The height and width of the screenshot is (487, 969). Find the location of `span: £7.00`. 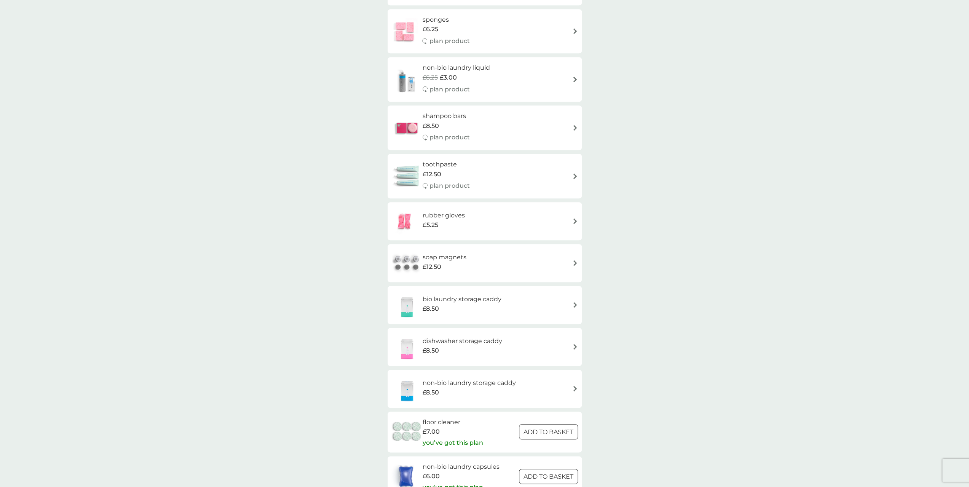

span: £7.00 is located at coordinates (431, 432).